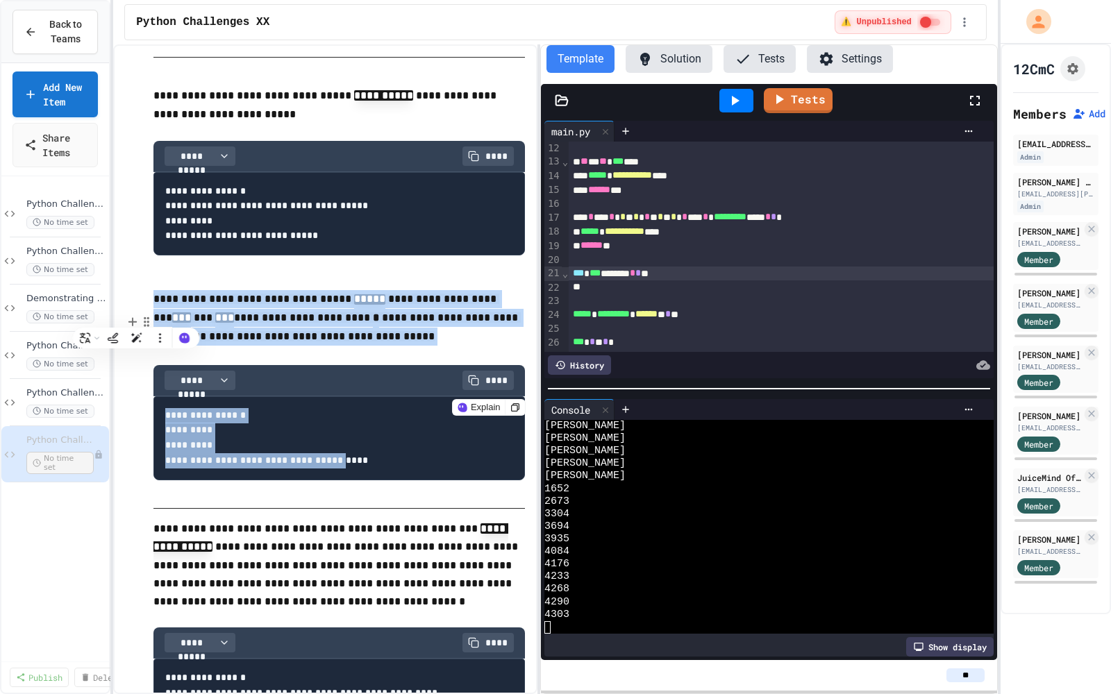 The width and height of the screenshot is (1111, 694). I want to click on div: 23, so click(553, 301).